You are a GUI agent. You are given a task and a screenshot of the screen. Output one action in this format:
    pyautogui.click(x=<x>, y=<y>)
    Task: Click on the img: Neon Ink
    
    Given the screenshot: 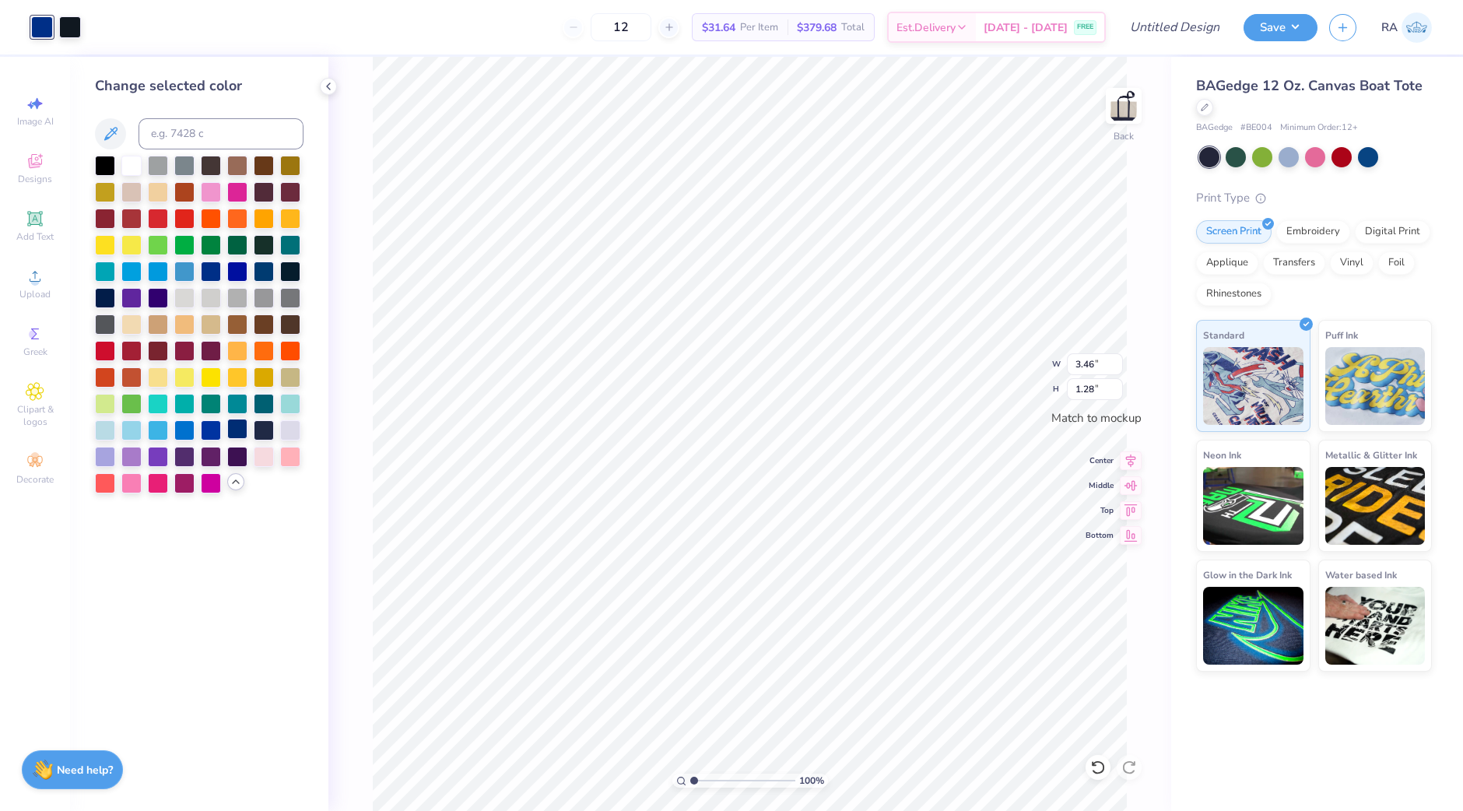 What is the action you would take?
    pyautogui.click(x=1253, y=506)
    